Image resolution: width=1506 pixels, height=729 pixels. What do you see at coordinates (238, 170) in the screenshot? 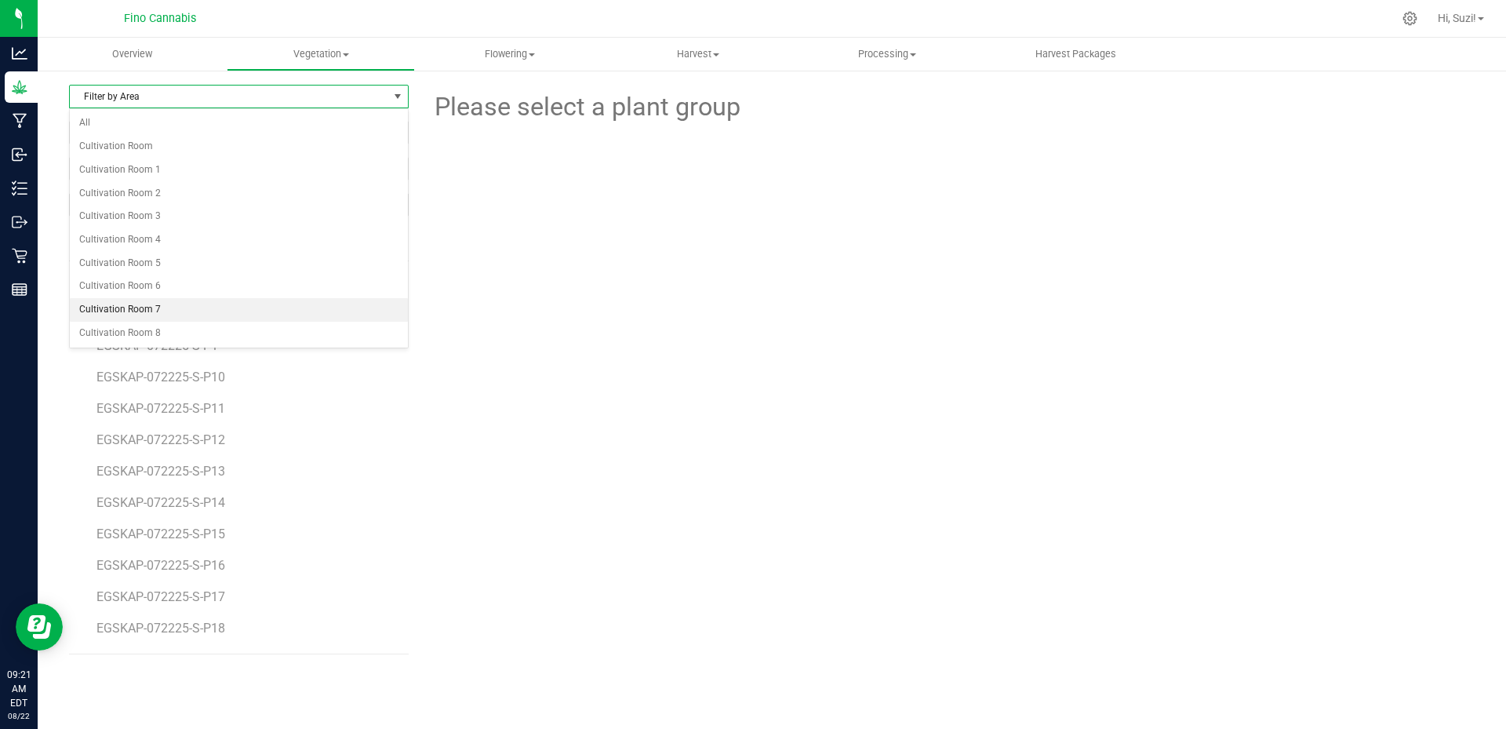
I see `li: Cultivation Room 1` at bounding box center [238, 170].